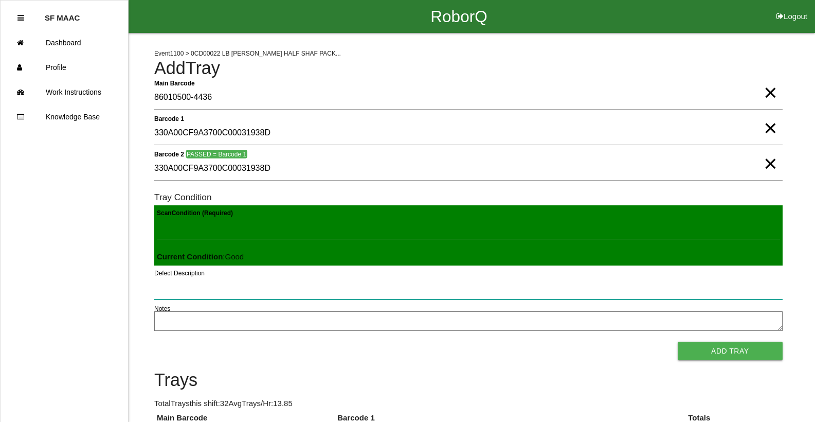 The width and height of the screenshot is (815, 422). Describe the element at coordinates (730, 351) in the screenshot. I see `button: Add Tray` at that location.